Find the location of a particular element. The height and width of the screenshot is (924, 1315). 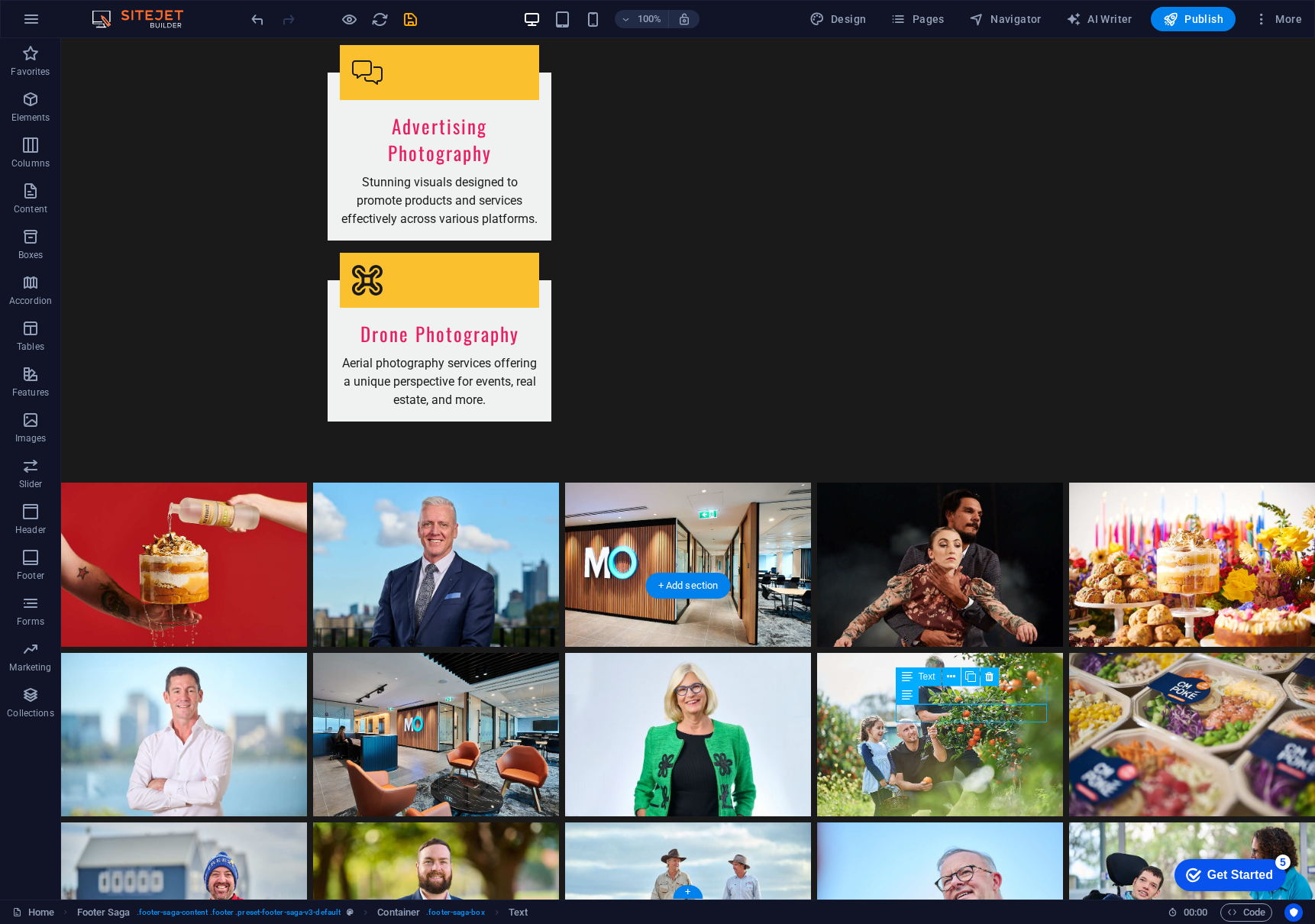

h6: 100% is located at coordinates (650, 19).